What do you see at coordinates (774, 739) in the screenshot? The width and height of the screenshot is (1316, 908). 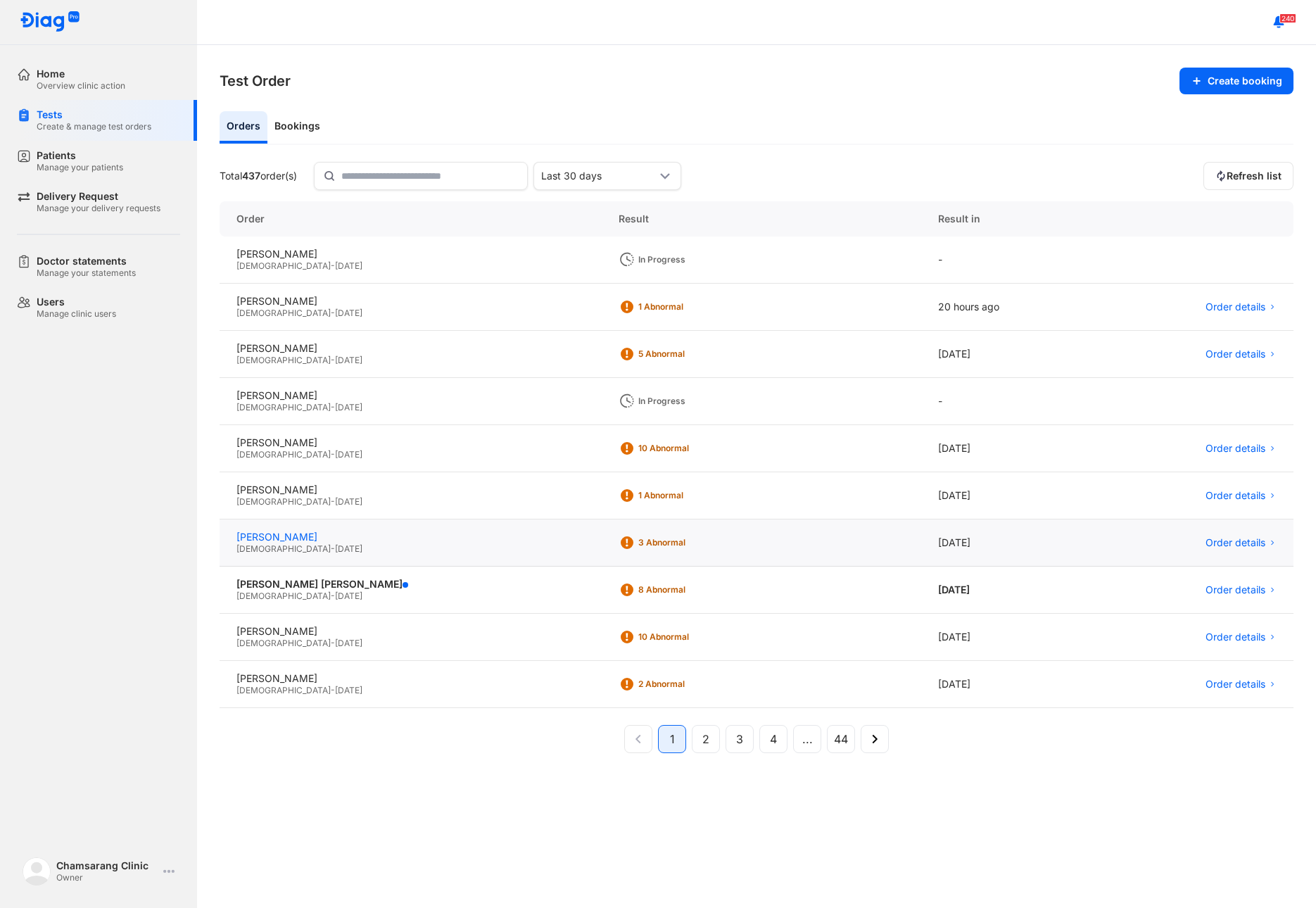 I see `button: 4` at bounding box center [774, 739].